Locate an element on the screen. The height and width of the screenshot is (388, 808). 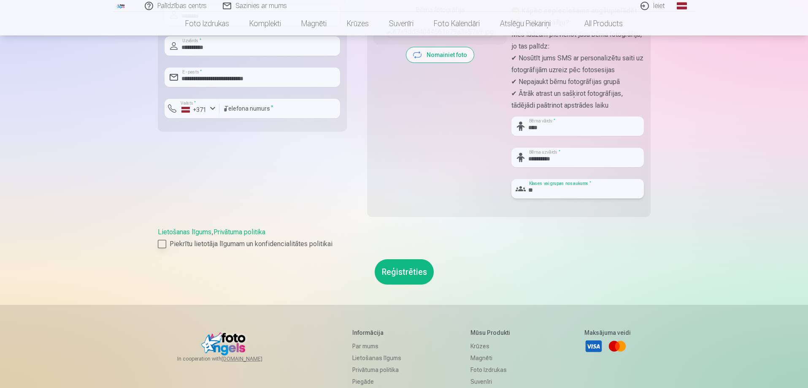
button: Valsts*+371 is located at coordinates (192, 108).